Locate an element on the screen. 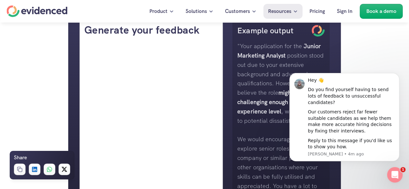  div: Reply to this message if you'd like us to show you how. is located at coordinates (71, 74).